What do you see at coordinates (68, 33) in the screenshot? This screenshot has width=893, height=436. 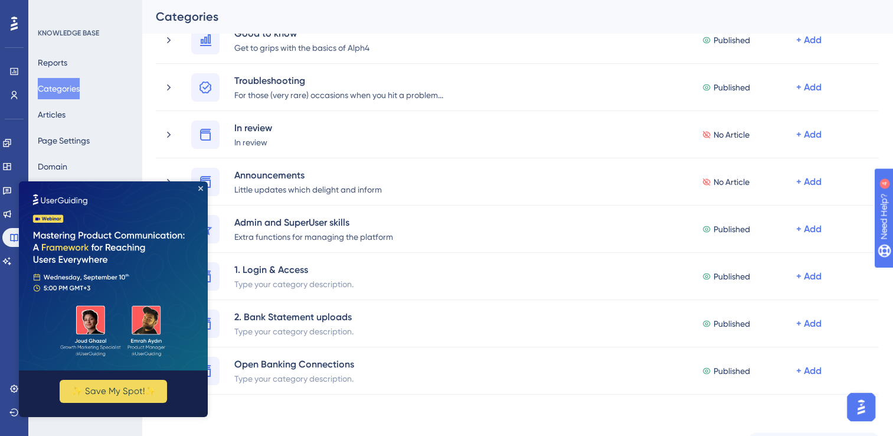 I see `div: KNOWLEDGE BASE` at bounding box center [68, 33].